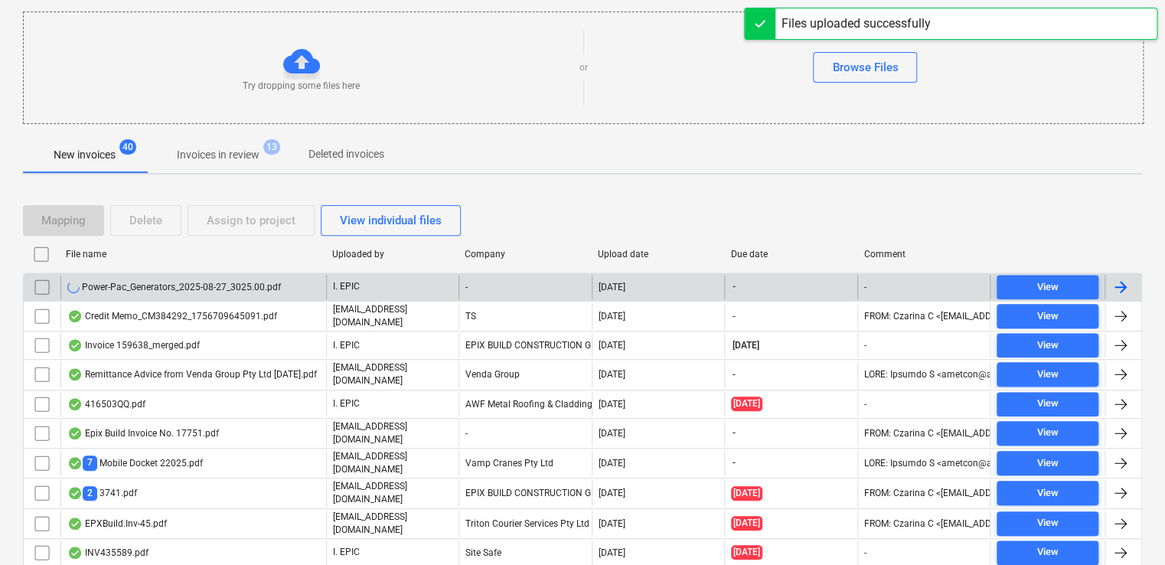  Describe the element at coordinates (525, 254) in the screenshot. I see `div: Company` at that location.